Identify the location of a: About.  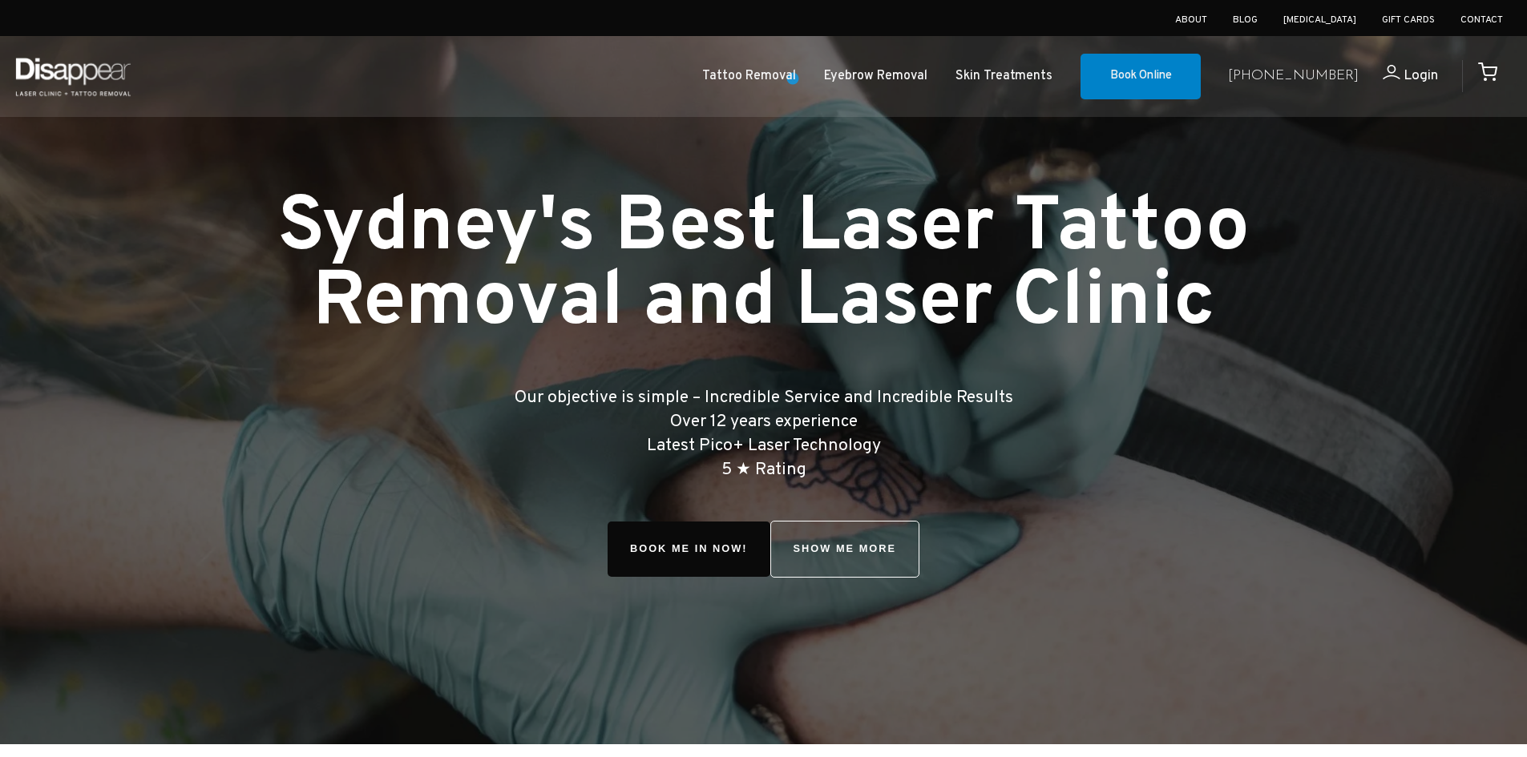
(1191, 20).